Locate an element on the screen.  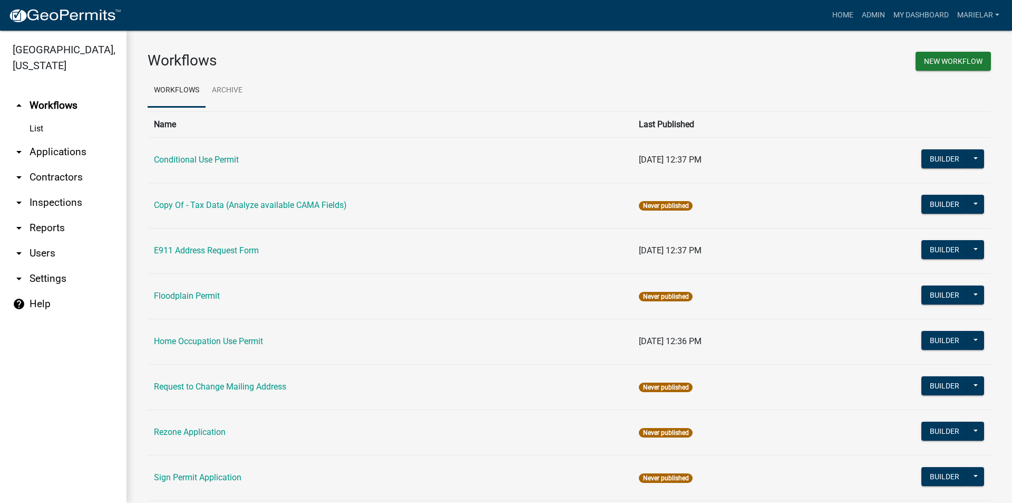
a: Conditional Use Permit is located at coordinates (196, 159).